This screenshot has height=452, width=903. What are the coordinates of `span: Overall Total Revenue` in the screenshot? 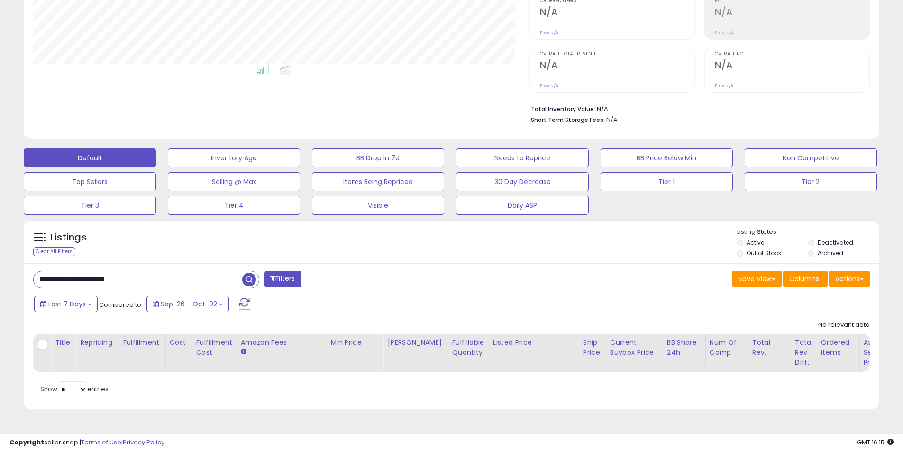 It's located at (617, 54).